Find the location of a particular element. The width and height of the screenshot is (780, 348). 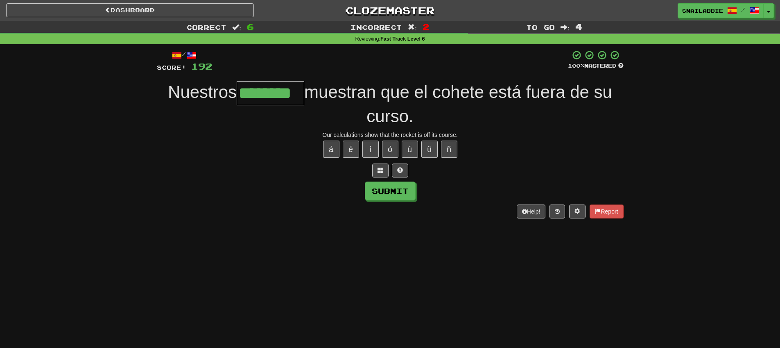

button: í is located at coordinates (371, 149).